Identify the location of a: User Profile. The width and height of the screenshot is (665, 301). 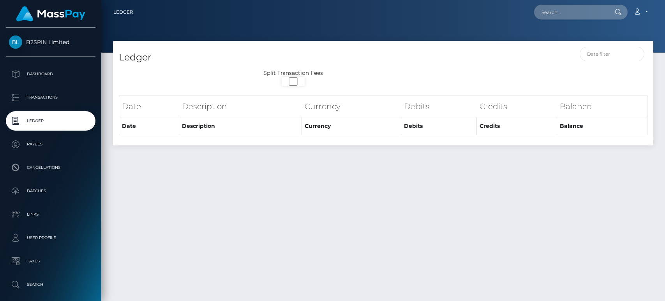
(51, 238).